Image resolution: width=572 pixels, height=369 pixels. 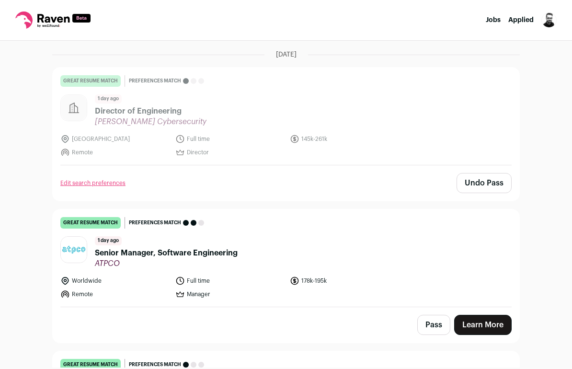 I want to click on a: Jobs, so click(x=493, y=20).